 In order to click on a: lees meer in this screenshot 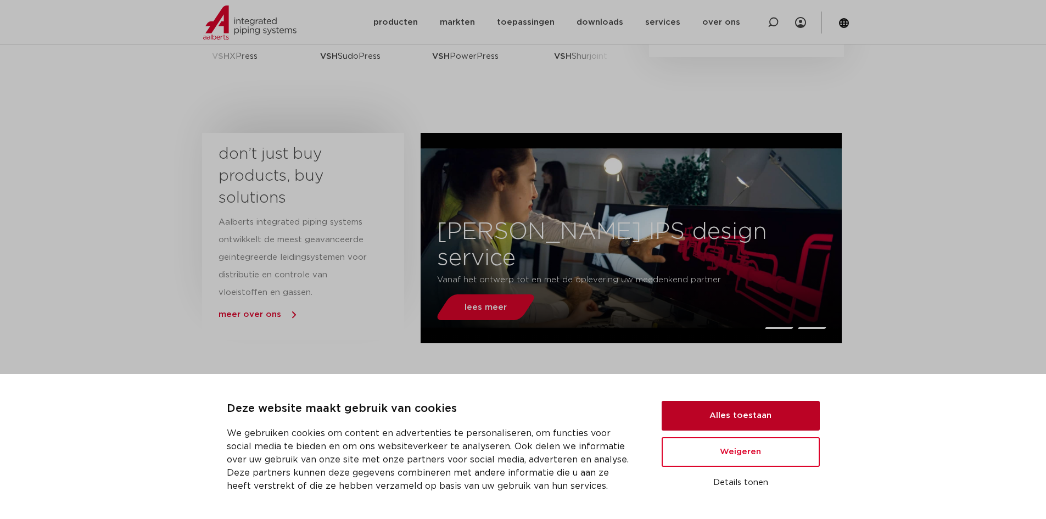, I will do `click(486, 307)`.